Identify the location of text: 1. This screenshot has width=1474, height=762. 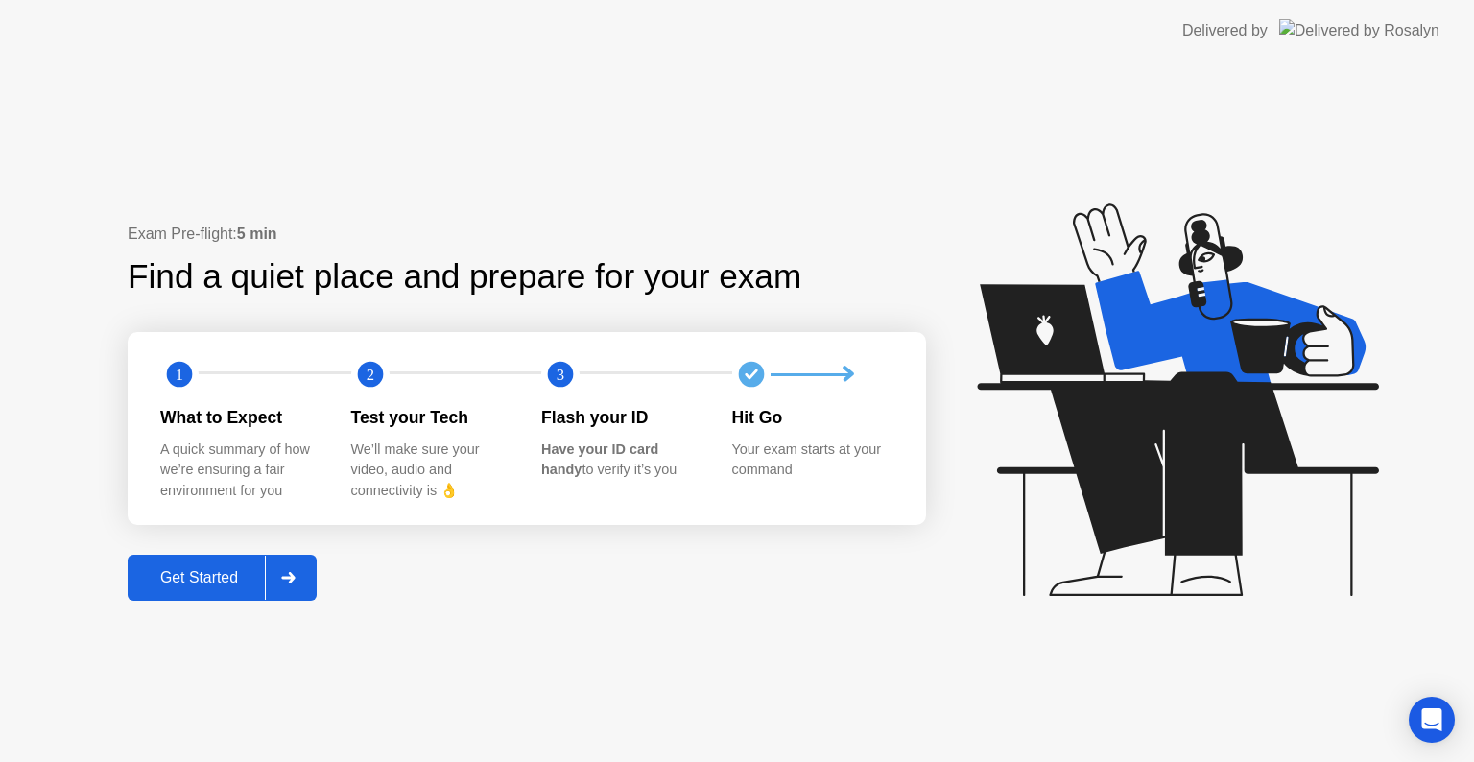
(179, 374).